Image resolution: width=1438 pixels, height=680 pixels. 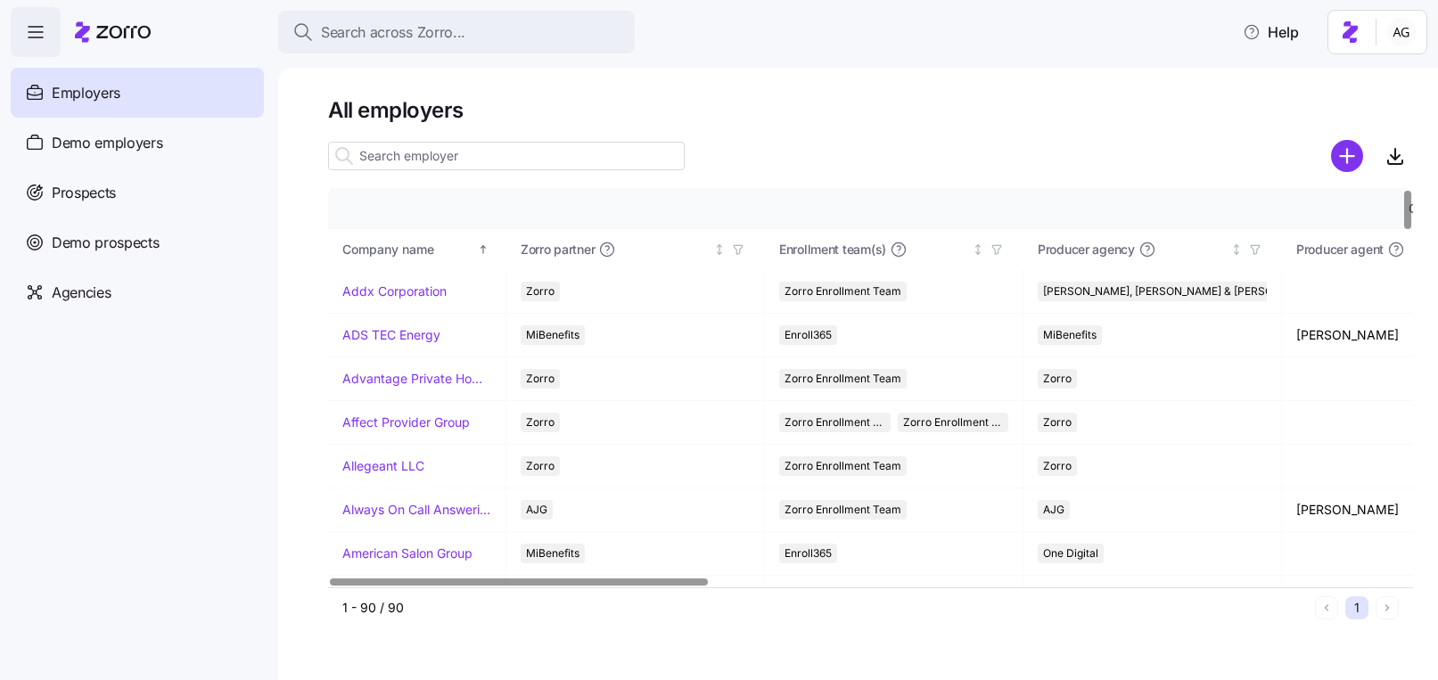 I want to click on a: Addx Corporation, so click(x=394, y=292).